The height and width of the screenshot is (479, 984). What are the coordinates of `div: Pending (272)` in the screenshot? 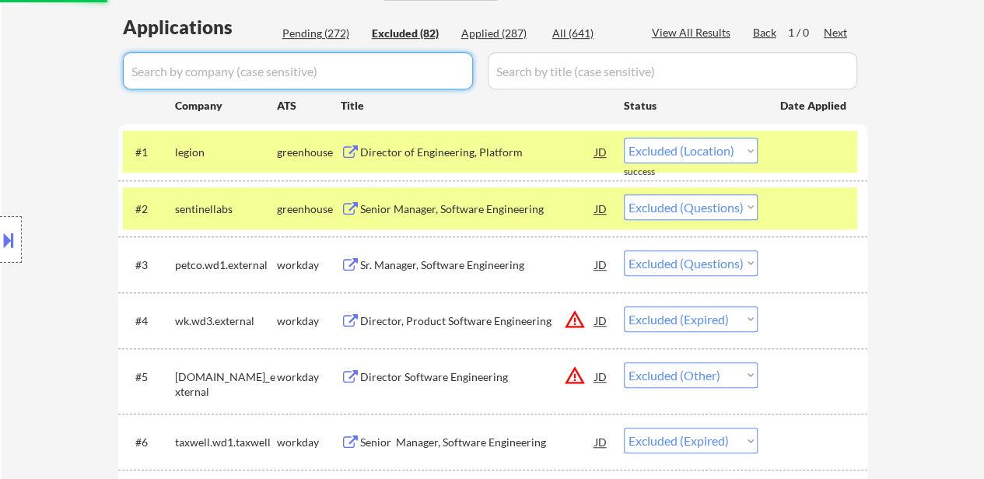 It's located at (321, 33).